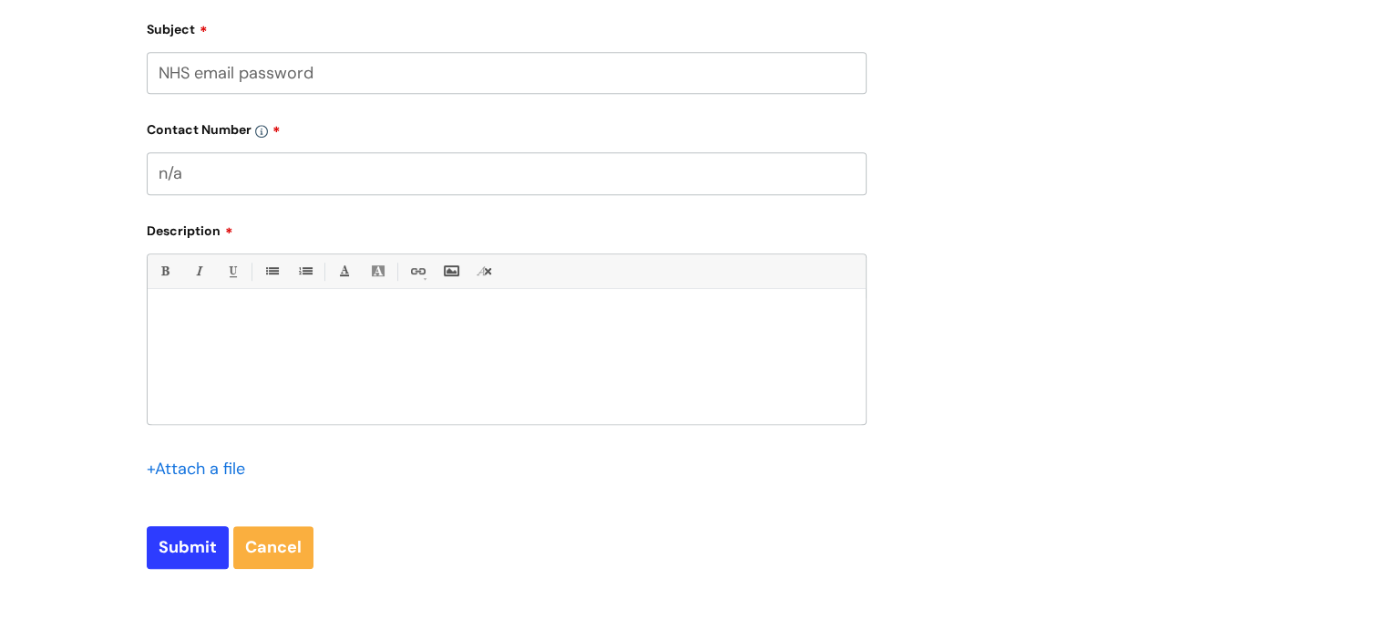 This screenshot has height=641, width=1386. Describe the element at coordinates (377, 271) in the screenshot. I see `a: Back Color` at that location.